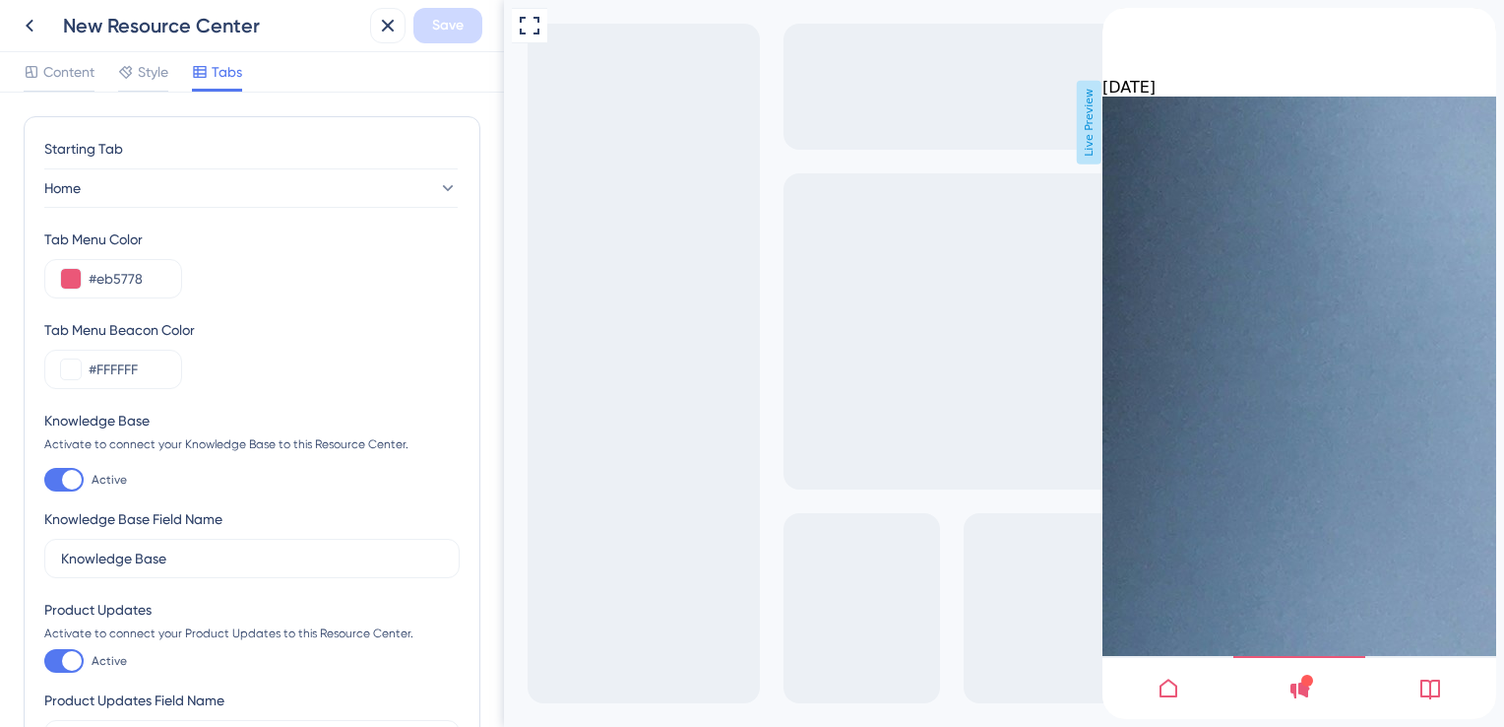 The height and width of the screenshot is (727, 1504). I want to click on span: Starting Tab, so click(84, 149).